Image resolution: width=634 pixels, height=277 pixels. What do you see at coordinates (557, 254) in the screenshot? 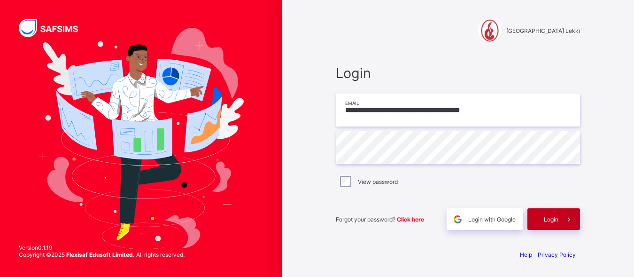
I see `a: Privacy Policy` at bounding box center [557, 254].